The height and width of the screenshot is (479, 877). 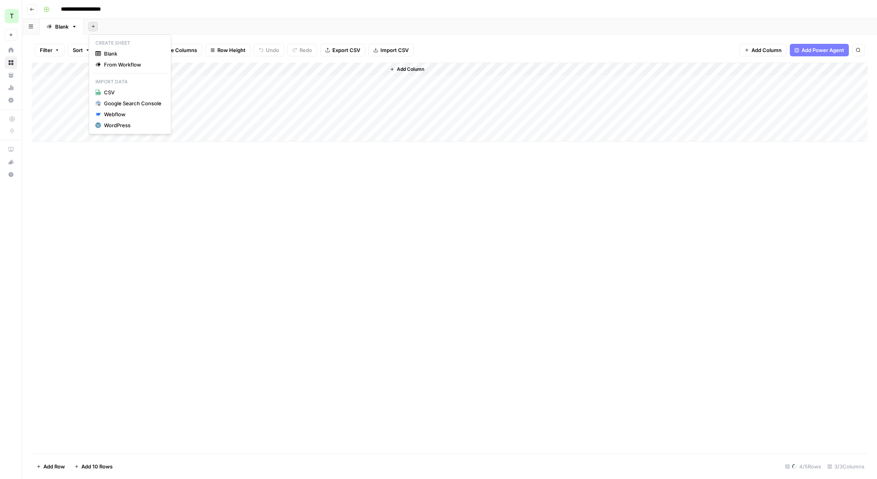 What do you see at coordinates (12, 16) in the screenshot?
I see `span: T` at bounding box center [12, 16].